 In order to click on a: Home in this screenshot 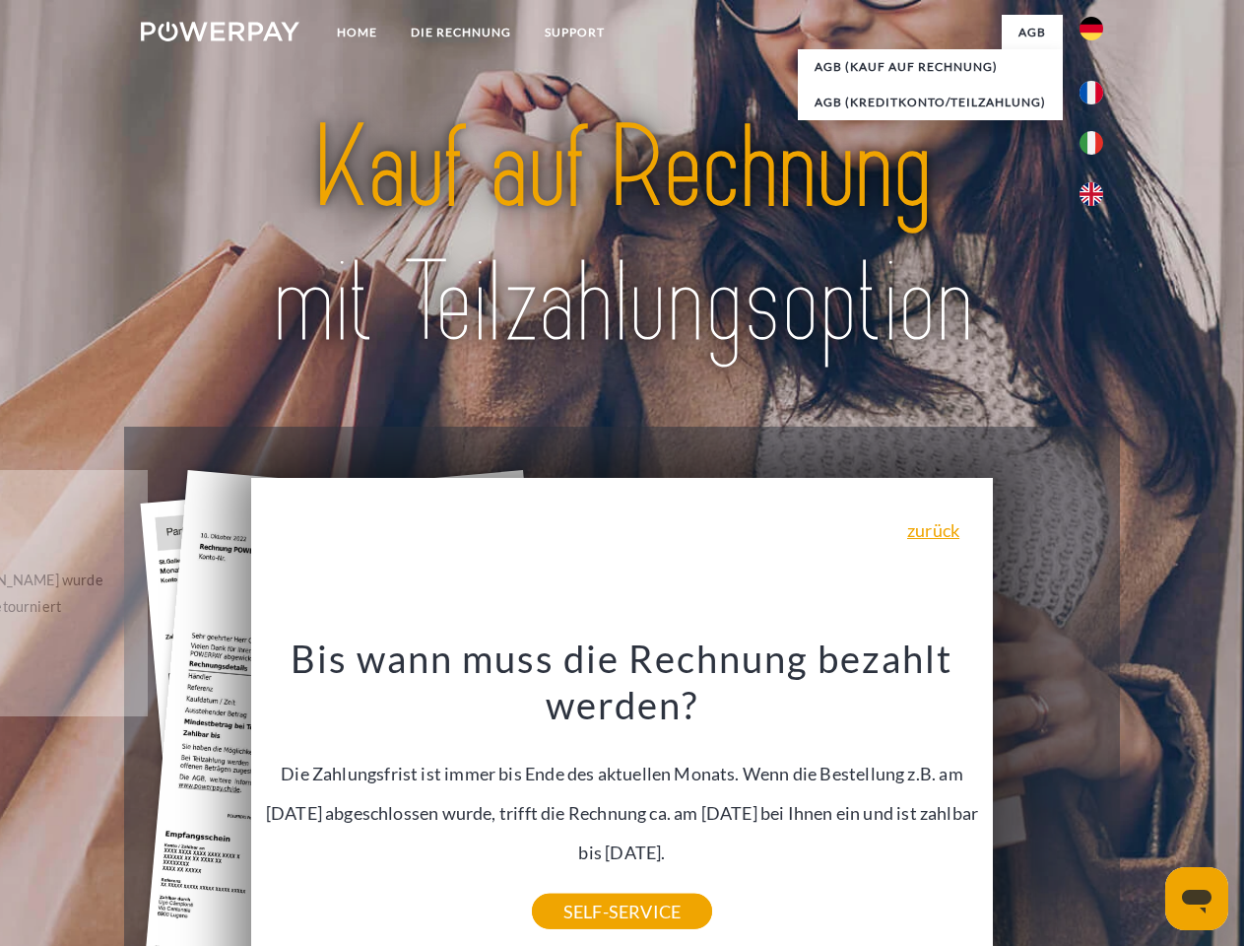, I will do `click(357, 33)`.